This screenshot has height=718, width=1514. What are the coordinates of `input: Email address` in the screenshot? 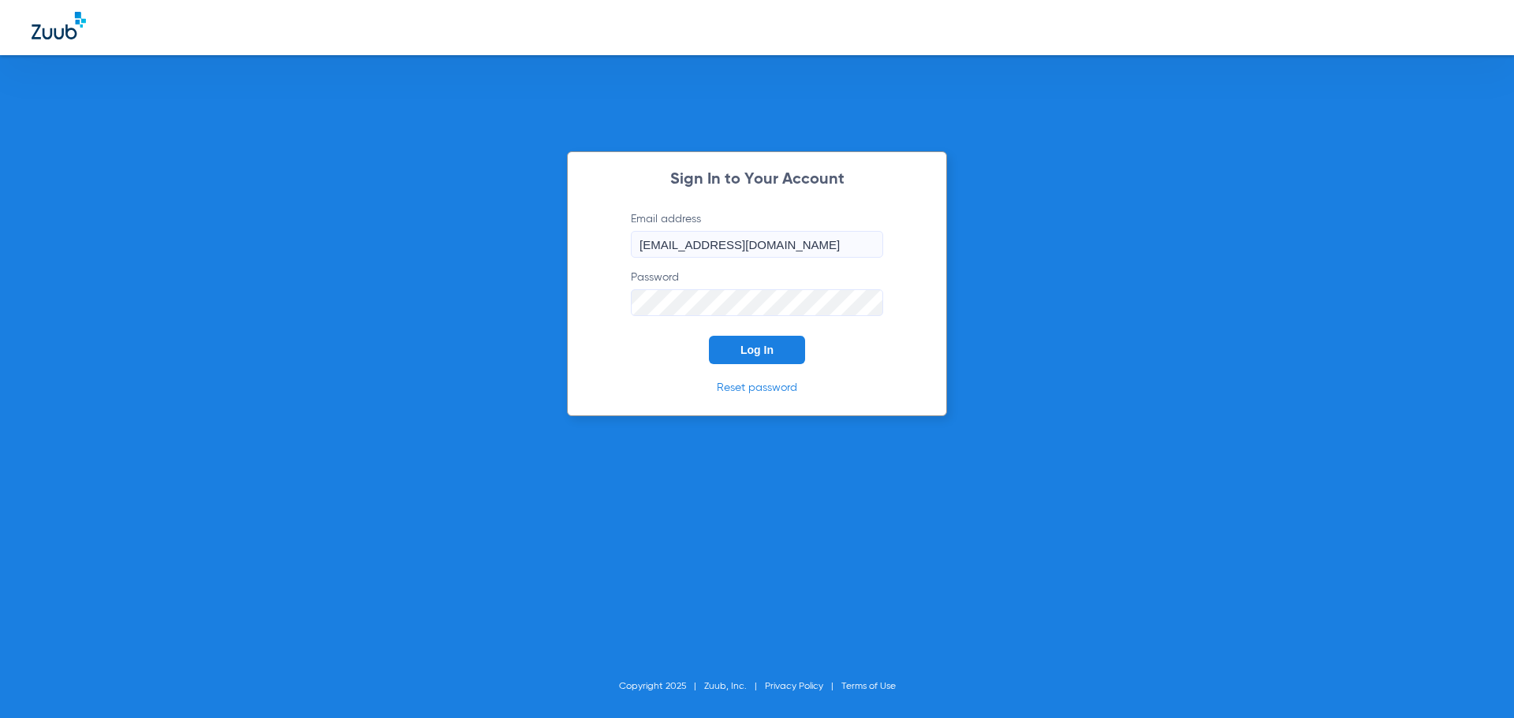 It's located at (757, 244).